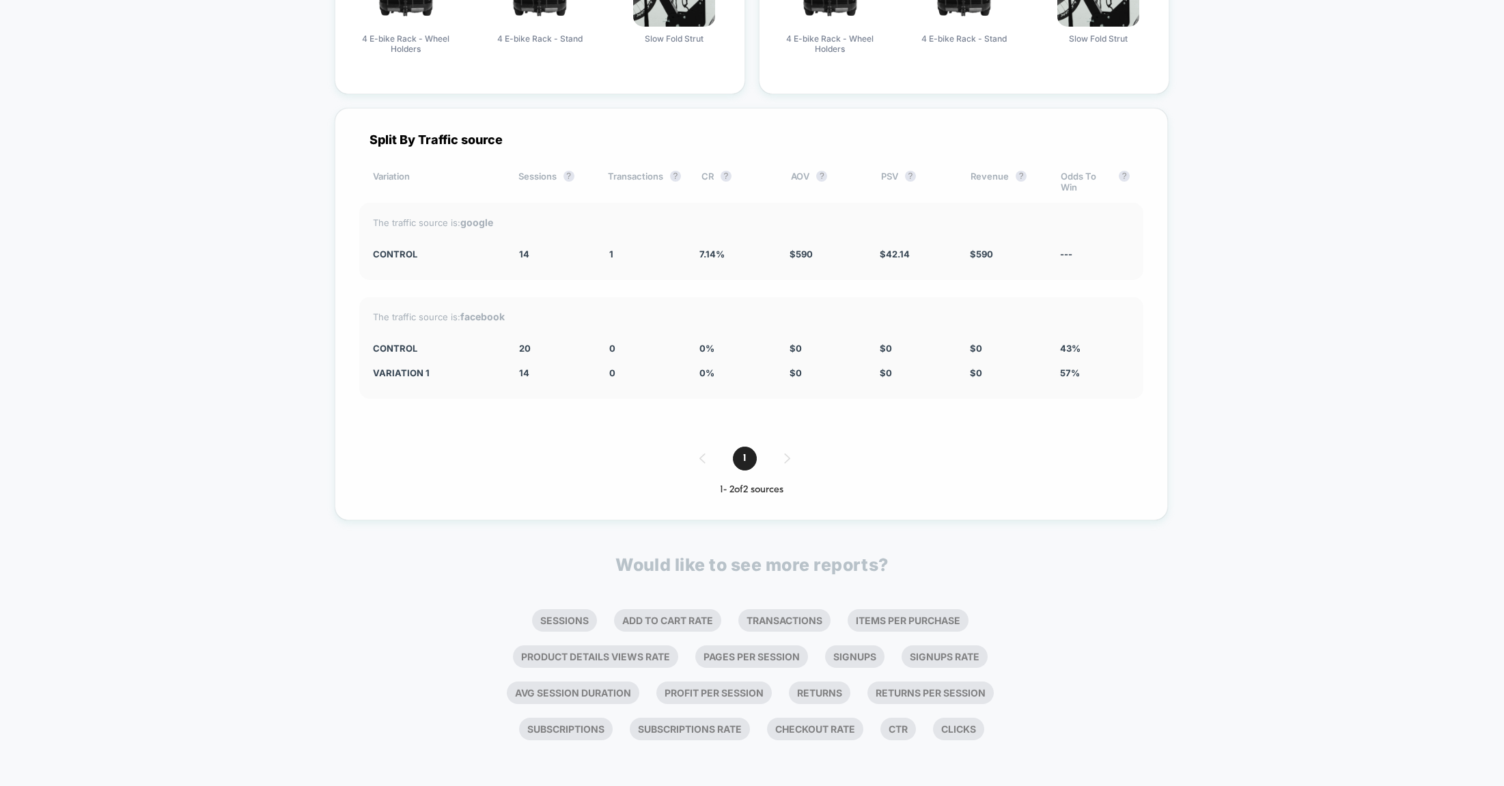  What do you see at coordinates (712, 254) in the screenshot?
I see `span: 7.14 %` at bounding box center [712, 254].